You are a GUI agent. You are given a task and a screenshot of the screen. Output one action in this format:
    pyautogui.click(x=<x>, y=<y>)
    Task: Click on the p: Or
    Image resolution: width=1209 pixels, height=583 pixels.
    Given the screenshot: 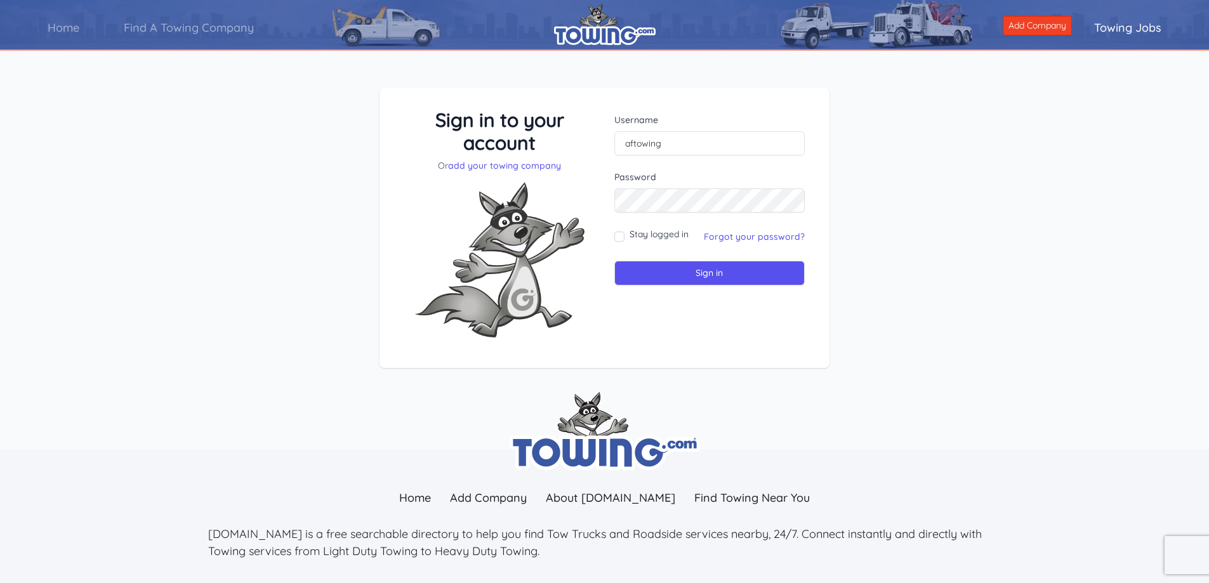 What is the action you would take?
    pyautogui.click(x=499, y=166)
    